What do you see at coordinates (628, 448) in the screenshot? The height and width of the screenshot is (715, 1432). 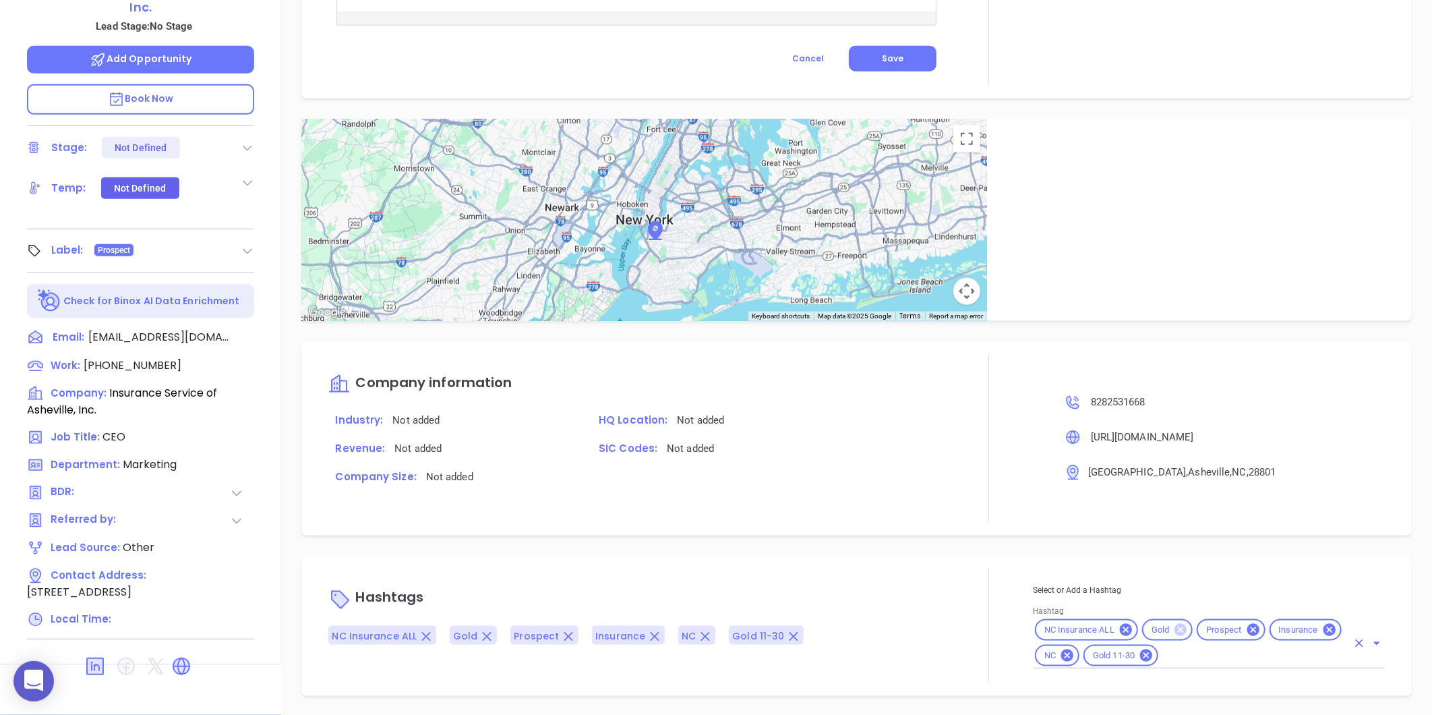 I see `span: SIC Codes:` at bounding box center [628, 448].